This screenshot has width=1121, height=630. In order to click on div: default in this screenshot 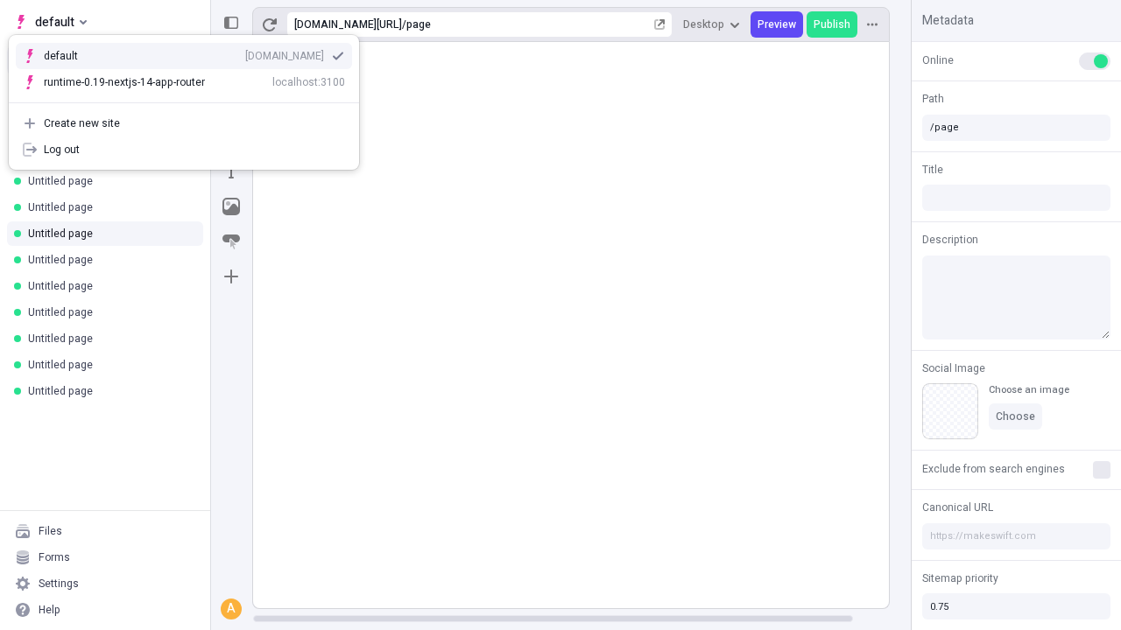, I will do `click(74, 56)`.